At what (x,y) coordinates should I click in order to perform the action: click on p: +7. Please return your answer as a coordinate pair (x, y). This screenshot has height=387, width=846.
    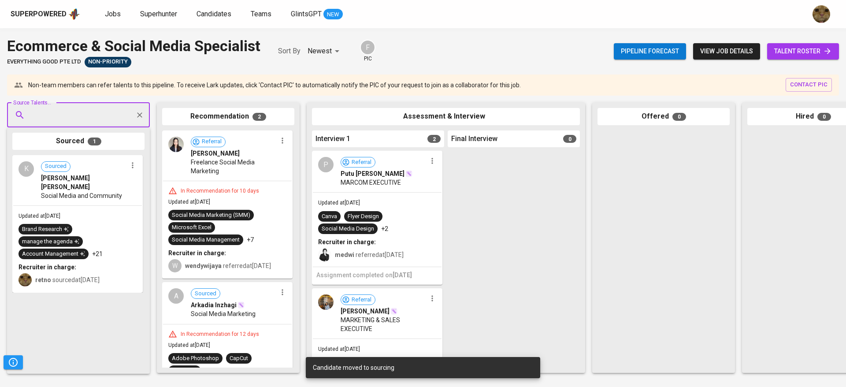
    Looking at the image, I should click on (250, 240).